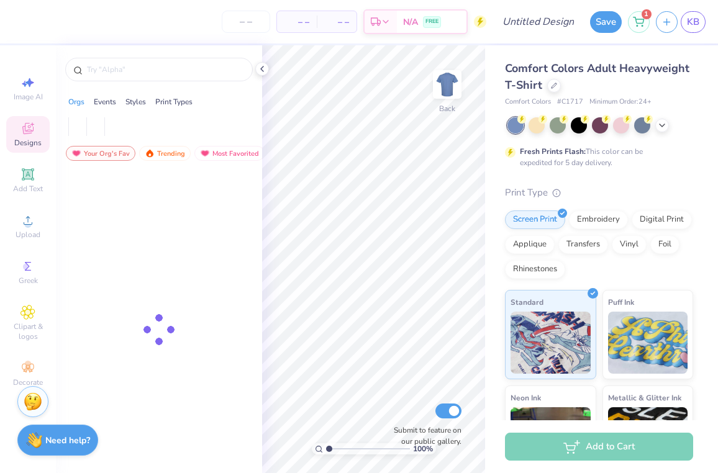  What do you see at coordinates (447, 84) in the screenshot?
I see `img: Back` at bounding box center [447, 84].